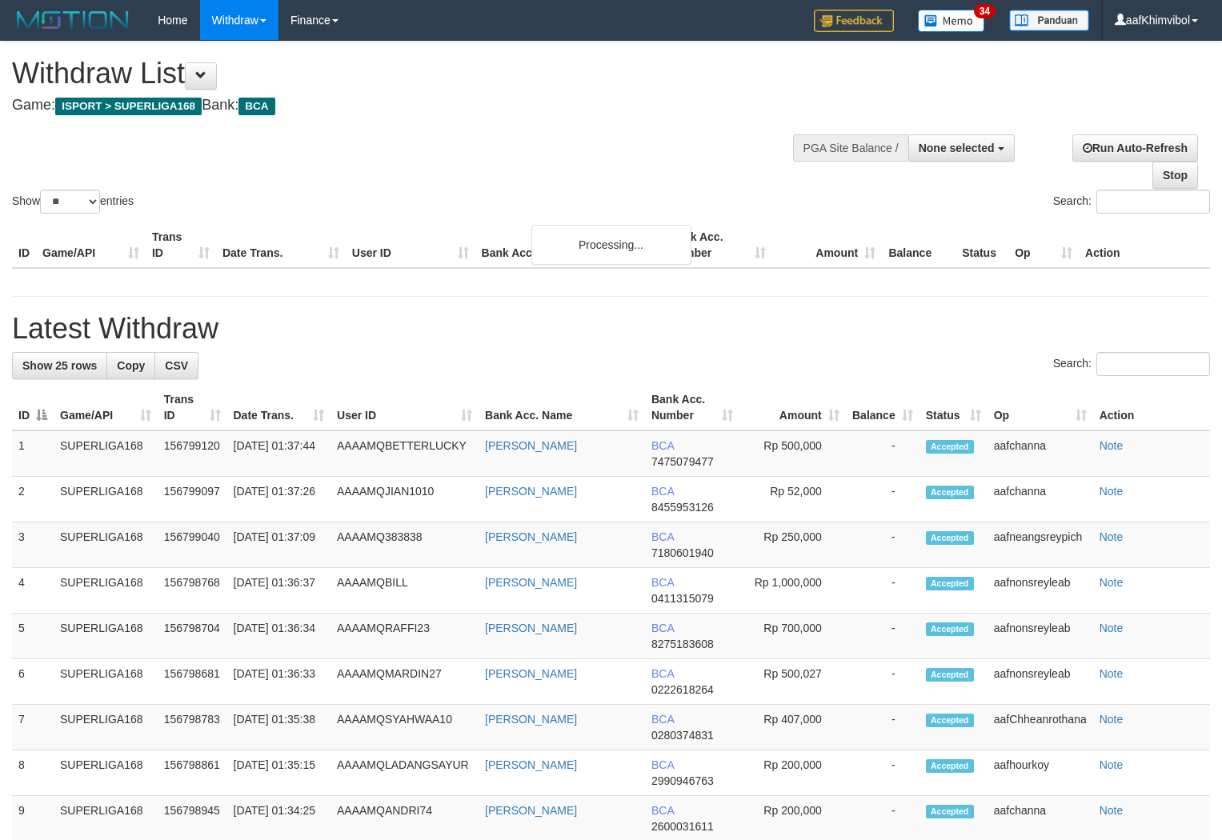  What do you see at coordinates (404, 591) in the screenshot?
I see `td: AAAAMQBILL` at bounding box center [404, 591].